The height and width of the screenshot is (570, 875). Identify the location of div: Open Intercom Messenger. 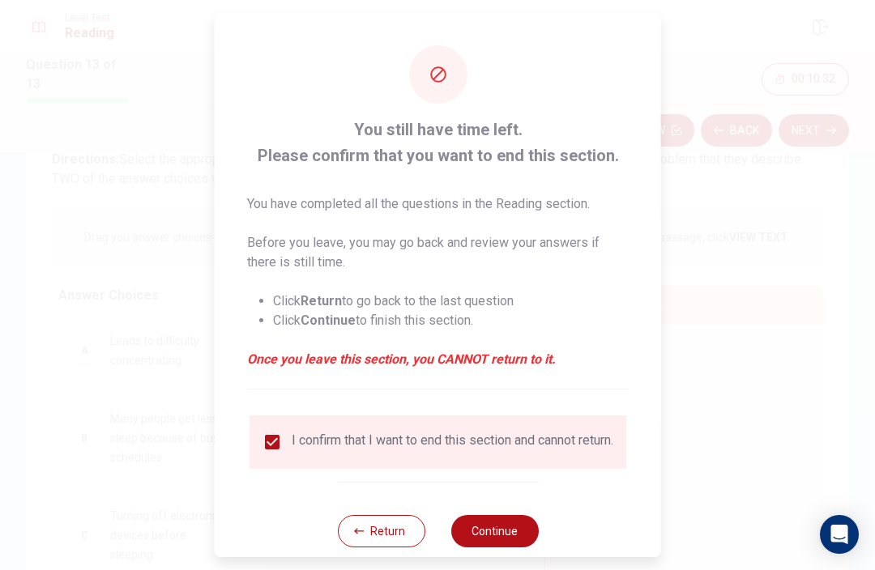
(839, 535).